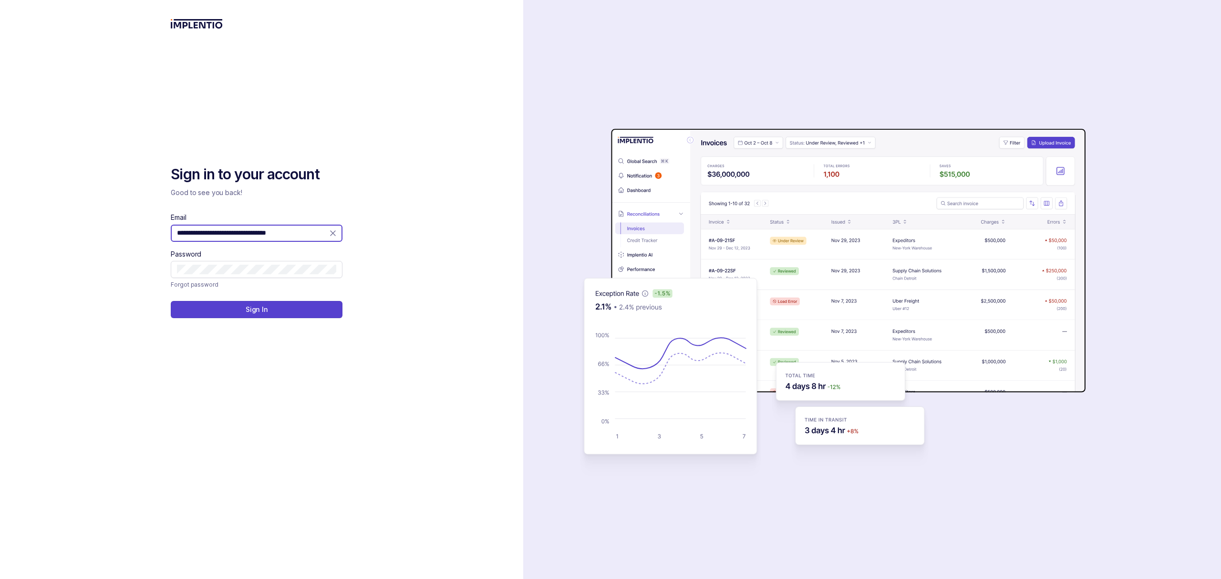  I want to click on p: Sign In, so click(257, 309).